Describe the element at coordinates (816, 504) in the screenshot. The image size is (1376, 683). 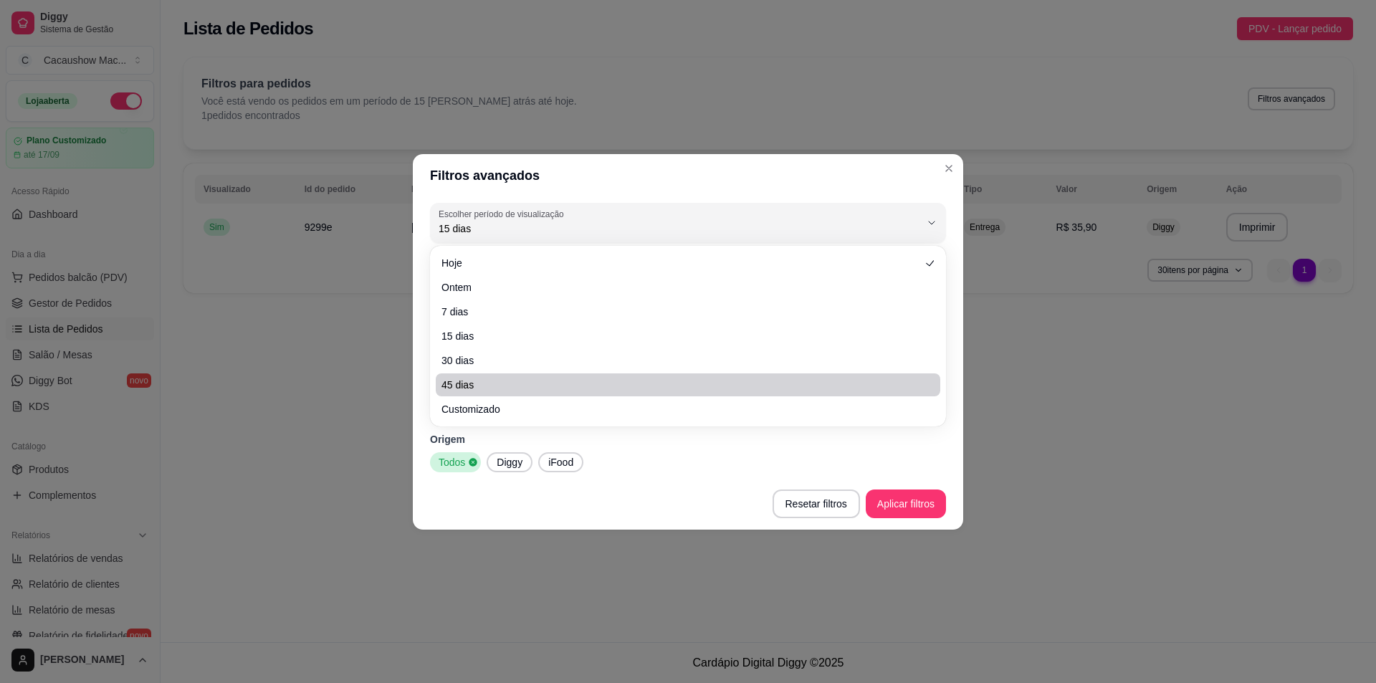
I see `button: Resetar filtros` at that location.